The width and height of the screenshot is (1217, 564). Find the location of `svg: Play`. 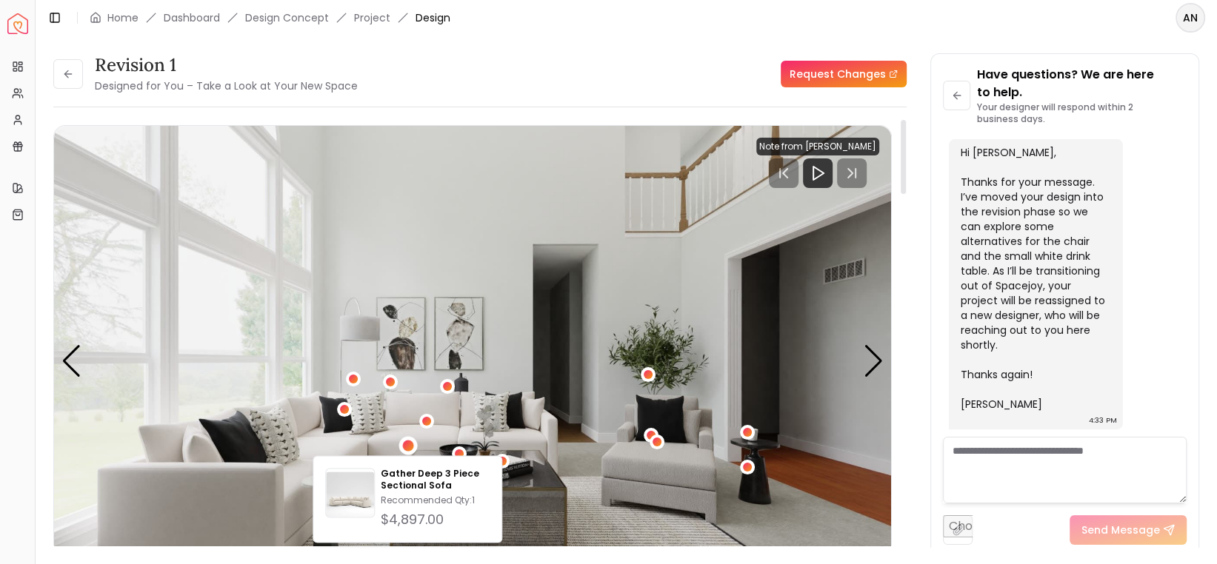

svg: Play is located at coordinates (817, 173).